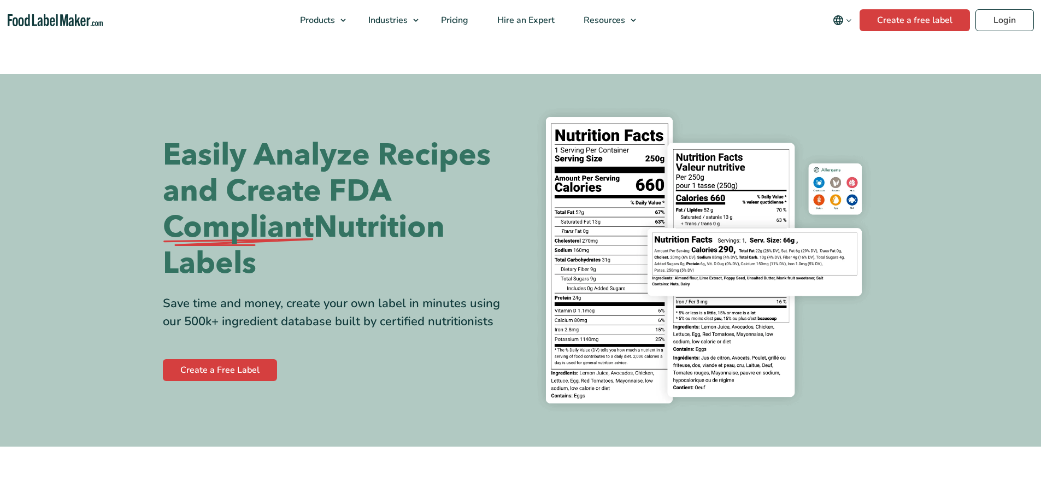  What do you see at coordinates (220, 370) in the screenshot?
I see `a: Create a Free Label` at bounding box center [220, 370].